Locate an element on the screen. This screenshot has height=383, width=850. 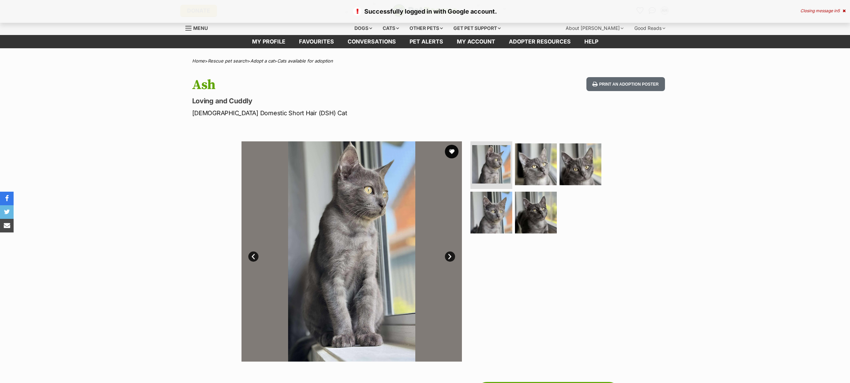
a: Adopt a cat is located at coordinates (262, 61).